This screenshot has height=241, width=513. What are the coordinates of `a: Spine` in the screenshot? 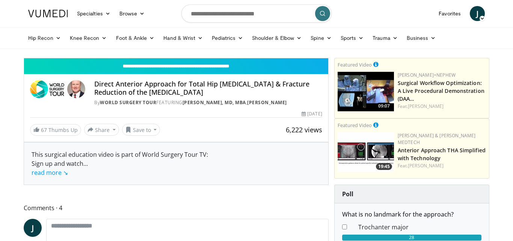 It's located at (321, 38).